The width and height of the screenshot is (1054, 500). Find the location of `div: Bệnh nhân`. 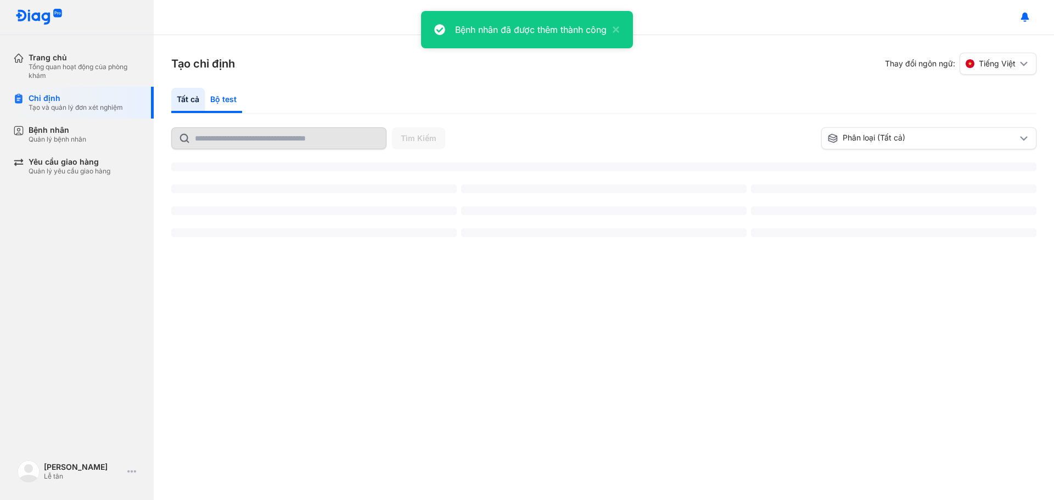

div: Bệnh nhân is located at coordinates (57, 130).